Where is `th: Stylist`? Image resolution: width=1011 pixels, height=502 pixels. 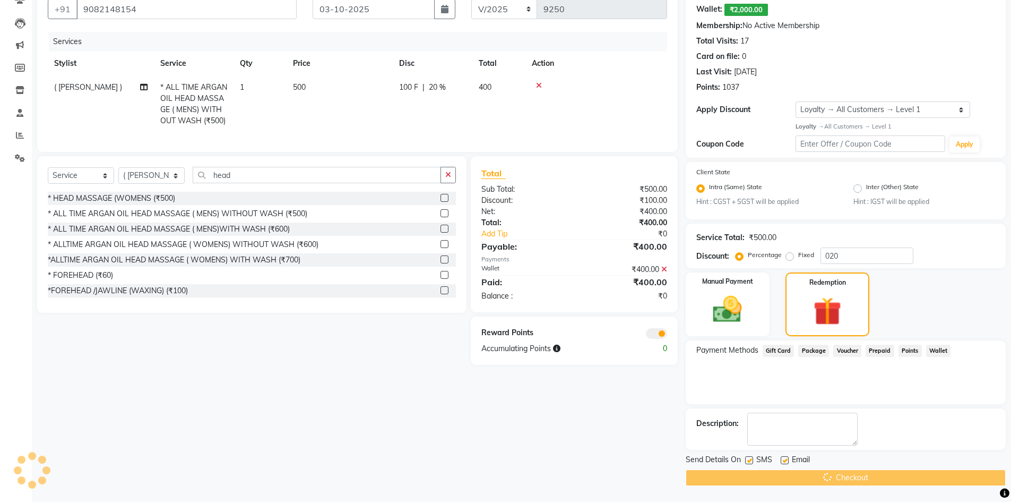
th: Stylist is located at coordinates (101, 63).